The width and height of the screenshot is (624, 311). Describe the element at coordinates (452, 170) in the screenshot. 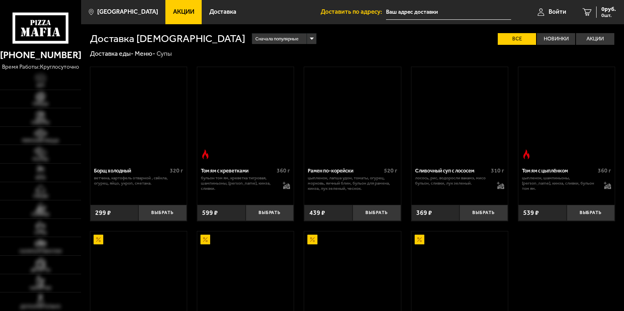

I see `div: Сливочный суп с лососем` at that location.